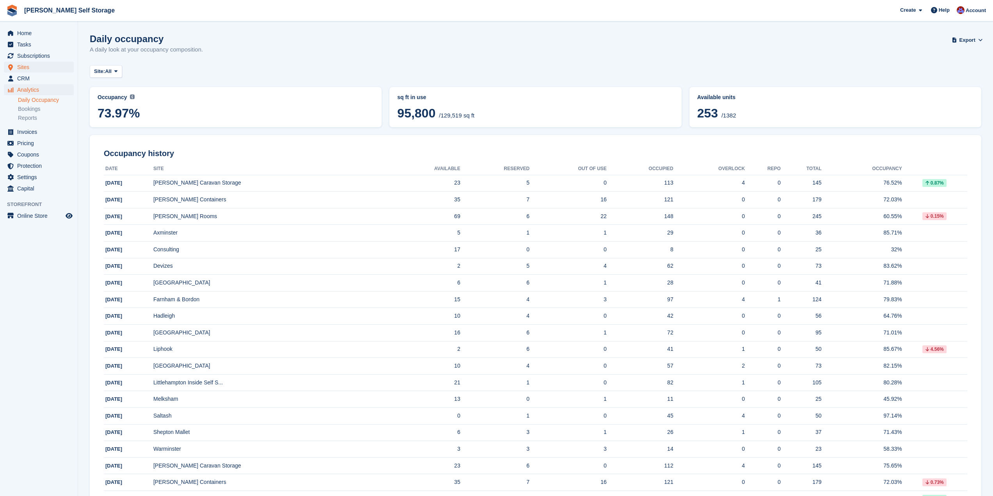  What do you see at coordinates (801, 299) in the screenshot?
I see `td: 124` at bounding box center [801, 299].